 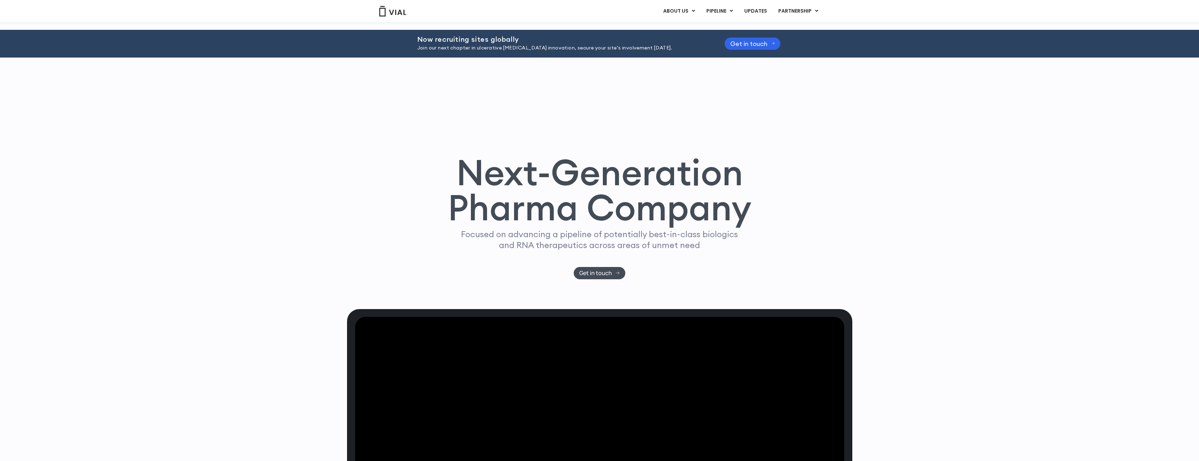 What do you see at coordinates (599, 190) in the screenshot?
I see `h1: Next-Generation Pharma Company` at bounding box center [599, 190].